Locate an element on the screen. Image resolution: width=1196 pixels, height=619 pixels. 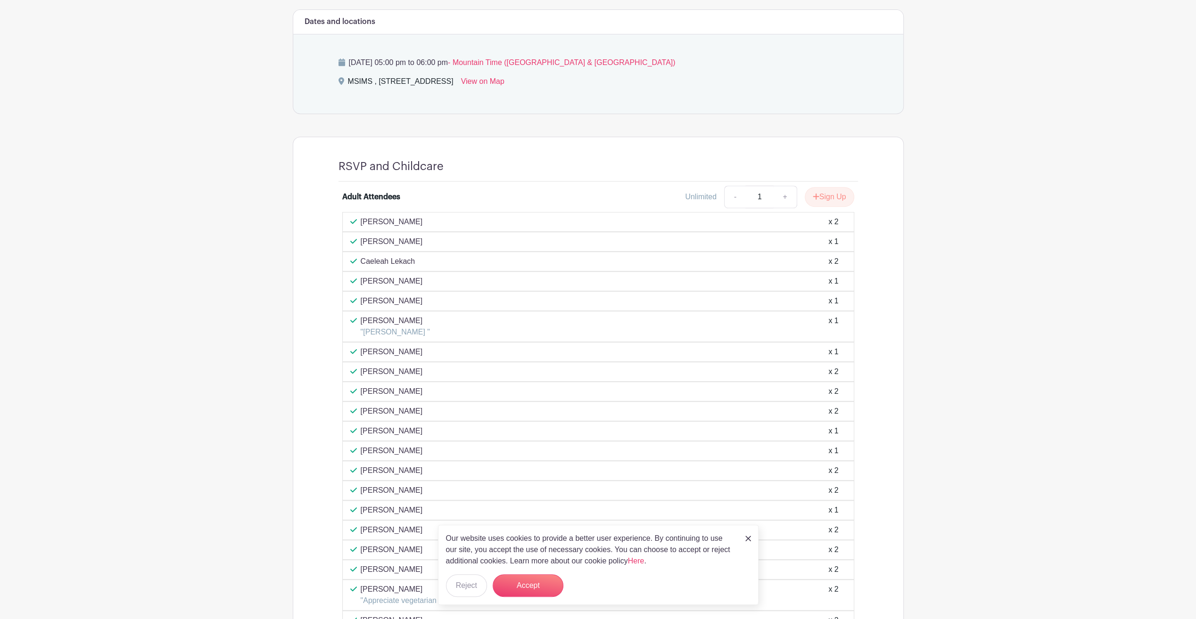
div: Unlimited is located at coordinates (700, 197).